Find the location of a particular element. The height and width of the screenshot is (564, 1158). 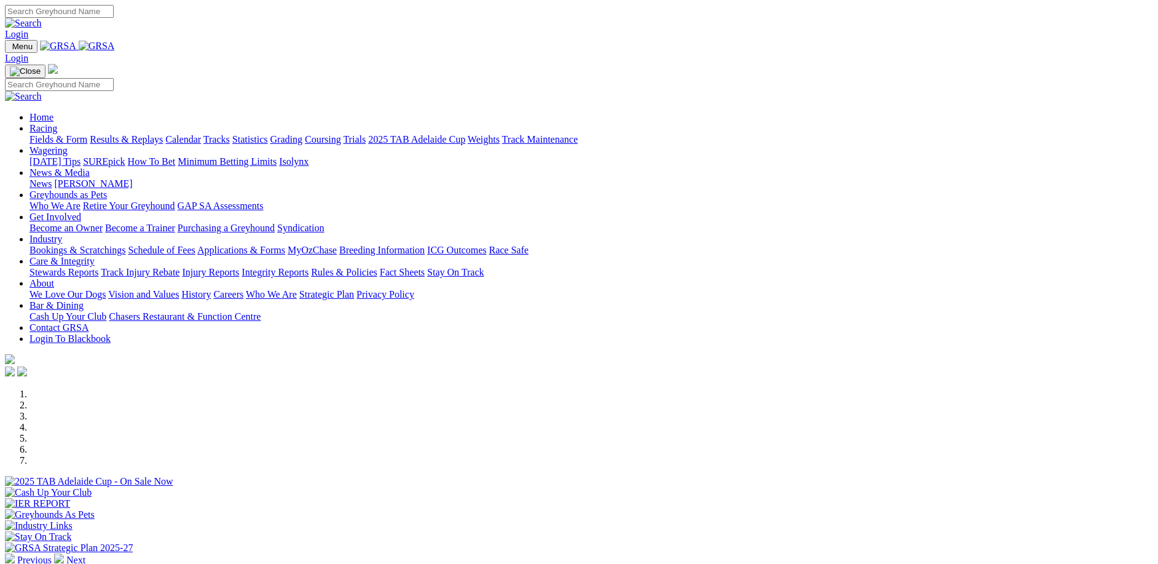

a: Statistics is located at coordinates (250, 139).